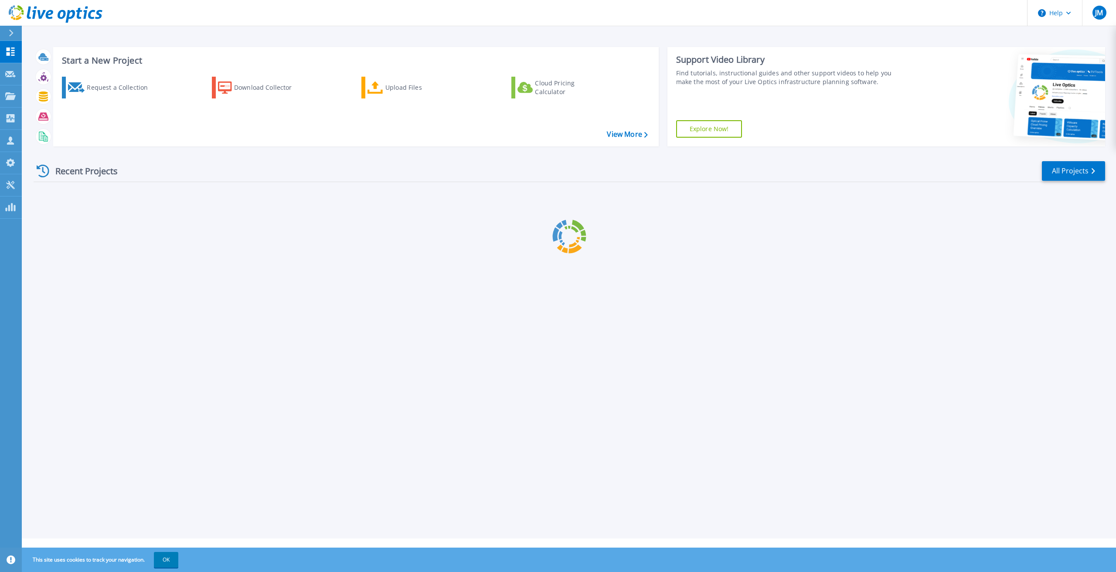 The image size is (1116, 572). What do you see at coordinates (789, 78) in the screenshot?
I see `div: Find tutorials, instructional guides and other support videos to help you make the most of your L...` at bounding box center [789, 78].